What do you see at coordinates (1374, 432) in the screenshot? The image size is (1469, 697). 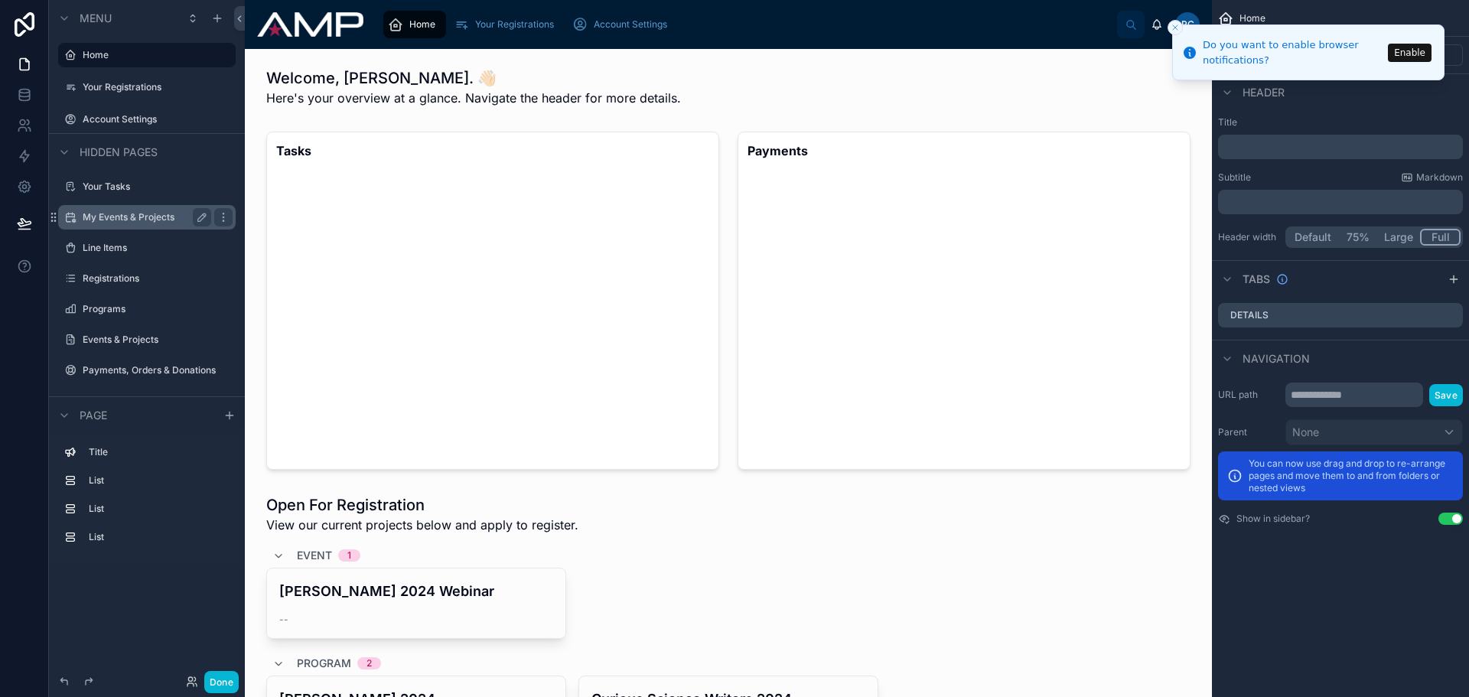 I see `button: None` at bounding box center [1374, 432].